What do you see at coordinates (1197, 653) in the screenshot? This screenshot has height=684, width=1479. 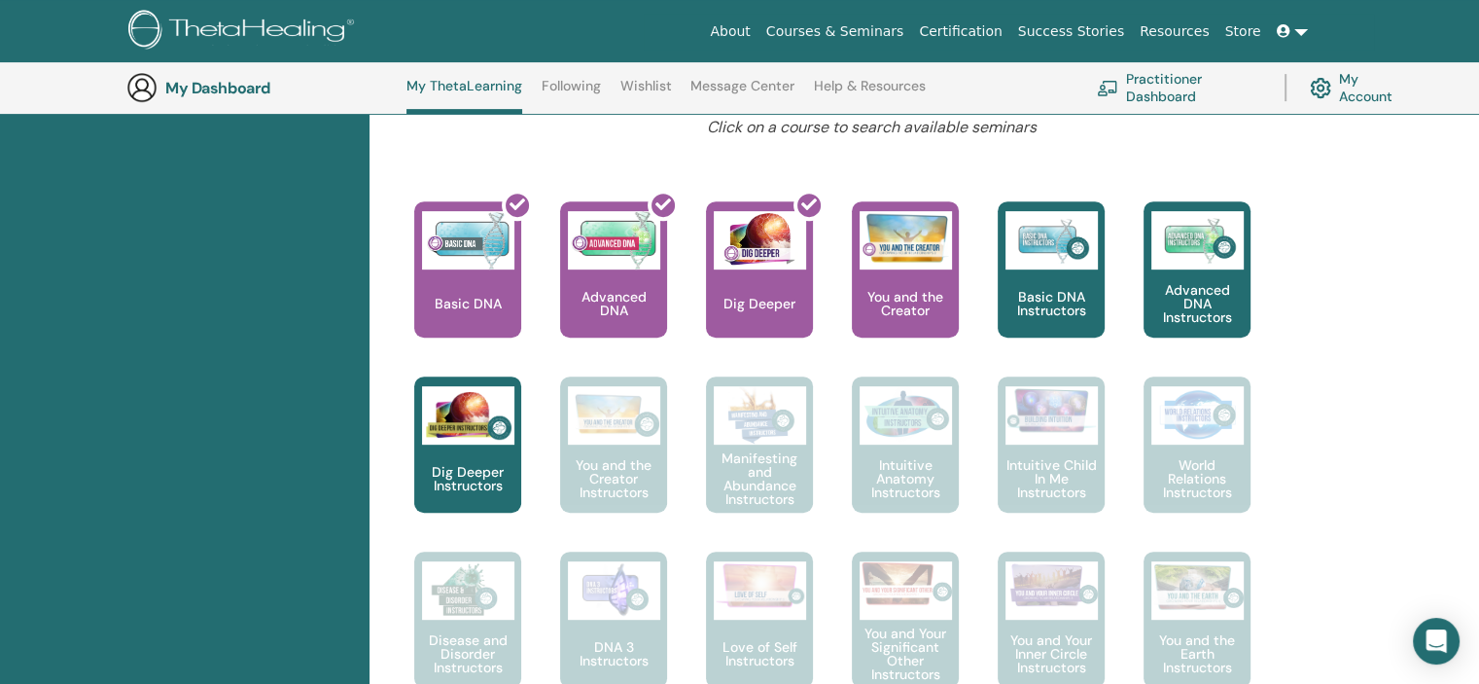 I see `p: You and the Earth Instructors` at bounding box center [1197, 653].